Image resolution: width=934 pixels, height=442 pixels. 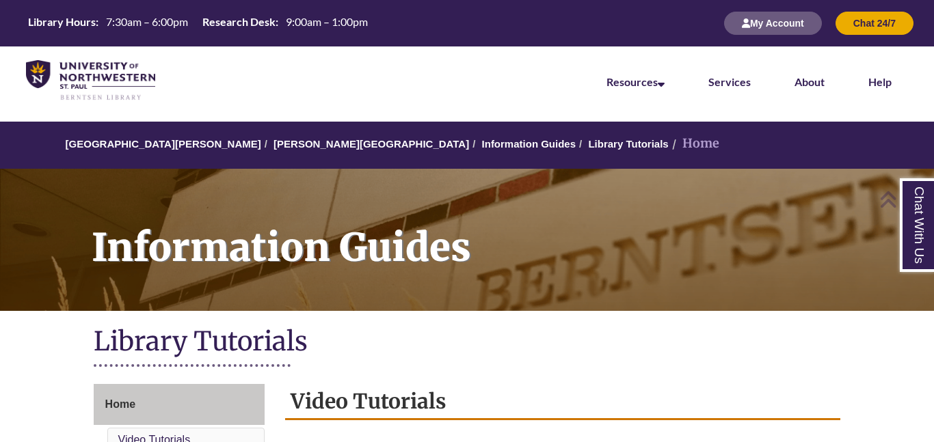 What do you see at coordinates (880, 81) in the screenshot?
I see `a: Help` at bounding box center [880, 81].